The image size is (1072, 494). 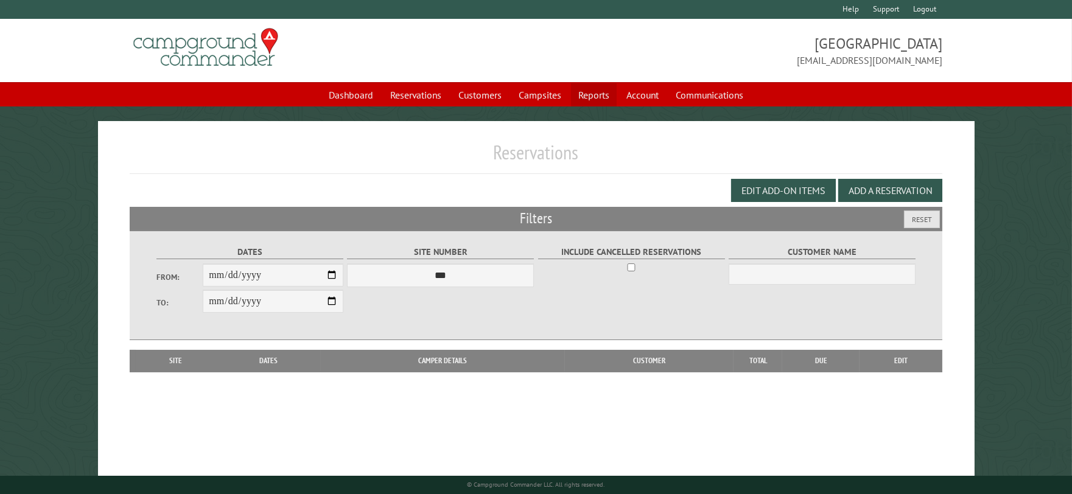 What do you see at coordinates (536, 219) in the screenshot?
I see `h2: Filters` at bounding box center [536, 219].